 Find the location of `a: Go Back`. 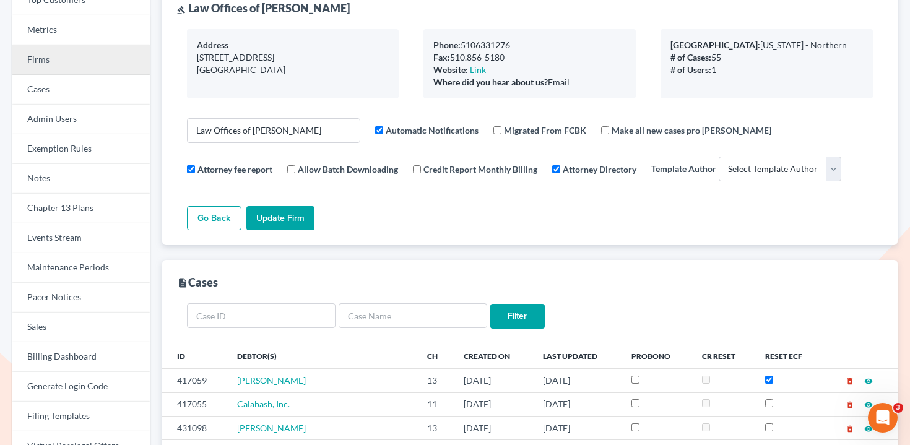

a: Go Back is located at coordinates (214, 219).